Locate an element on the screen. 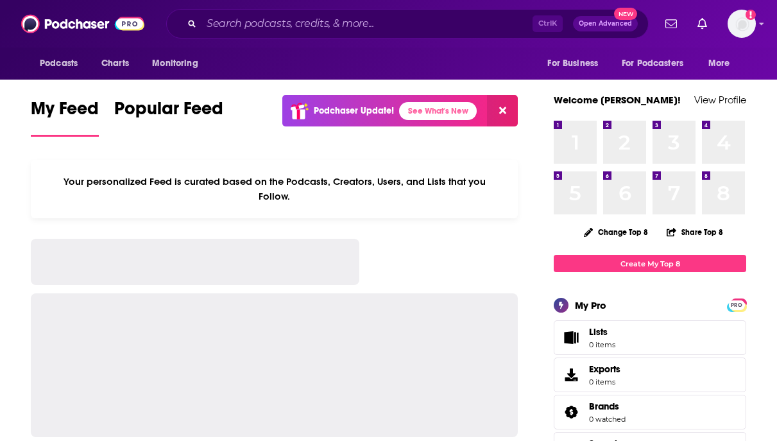  a: PRO is located at coordinates (737, 304).